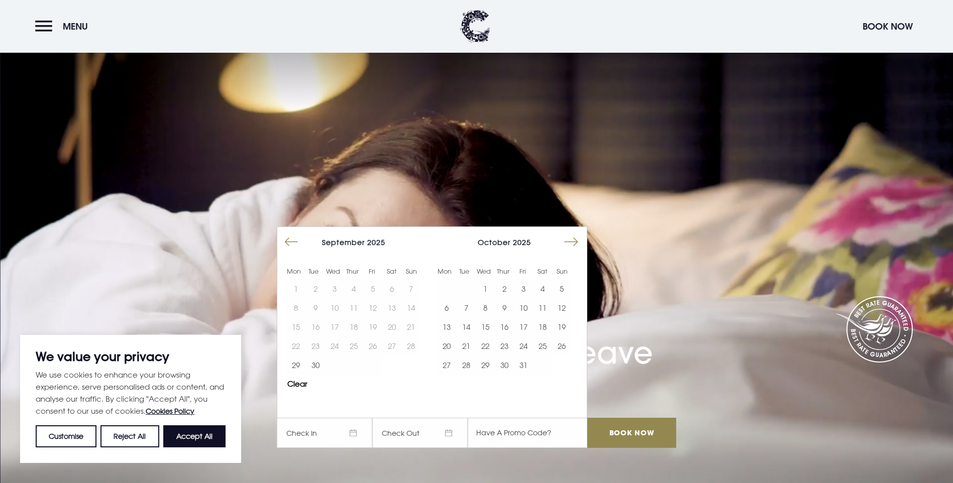 The width and height of the screenshot is (953, 483). I want to click on td: Choose Saturday, October 18, 2025 as your start date., so click(542, 327).